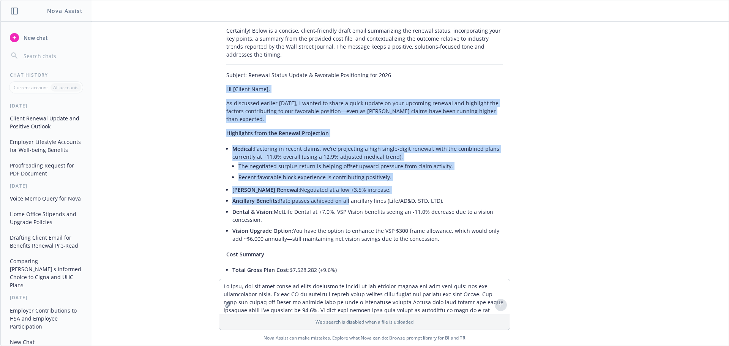 The width and height of the screenshot is (729, 346). I want to click on span: Medical:, so click(243, 148).